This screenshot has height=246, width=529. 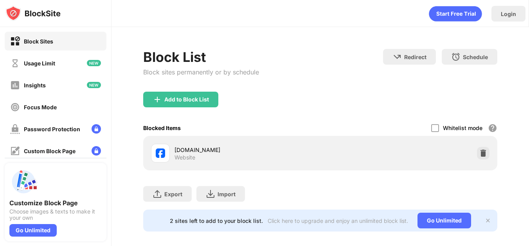 What do you see at coordinates (488, 220) in the screenshot?
I see `img: x-button.svg` at bounding box center [488, 220].